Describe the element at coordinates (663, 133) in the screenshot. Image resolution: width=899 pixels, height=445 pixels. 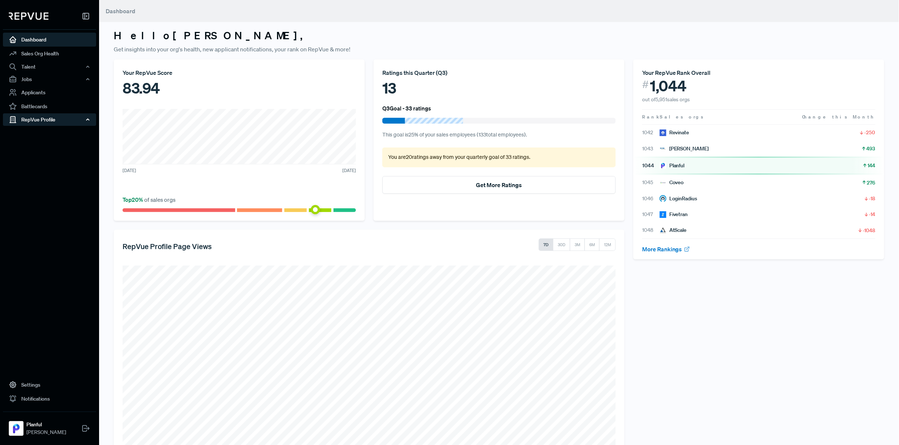
I see `img: Revinate` at that location.